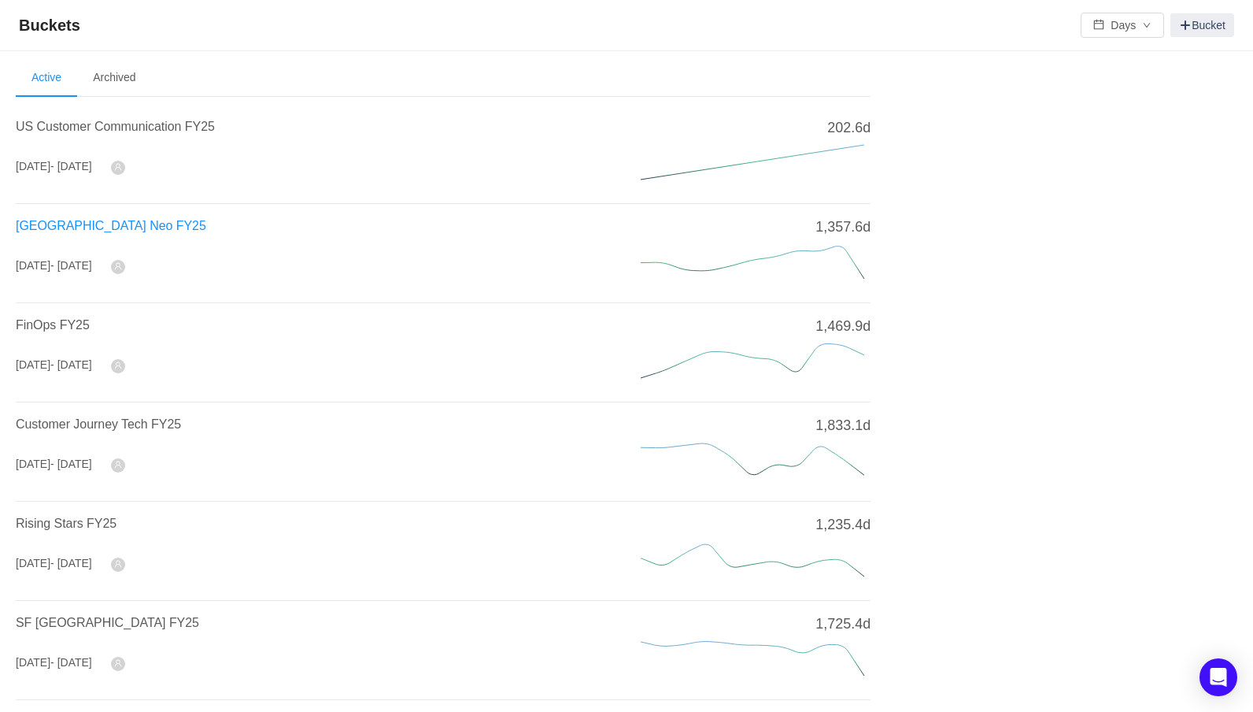 This screenshot has width=1253, height=712. Describe the element at coordinates (1202, 25) in the screenshot. I see `a: Bucket` at that location.